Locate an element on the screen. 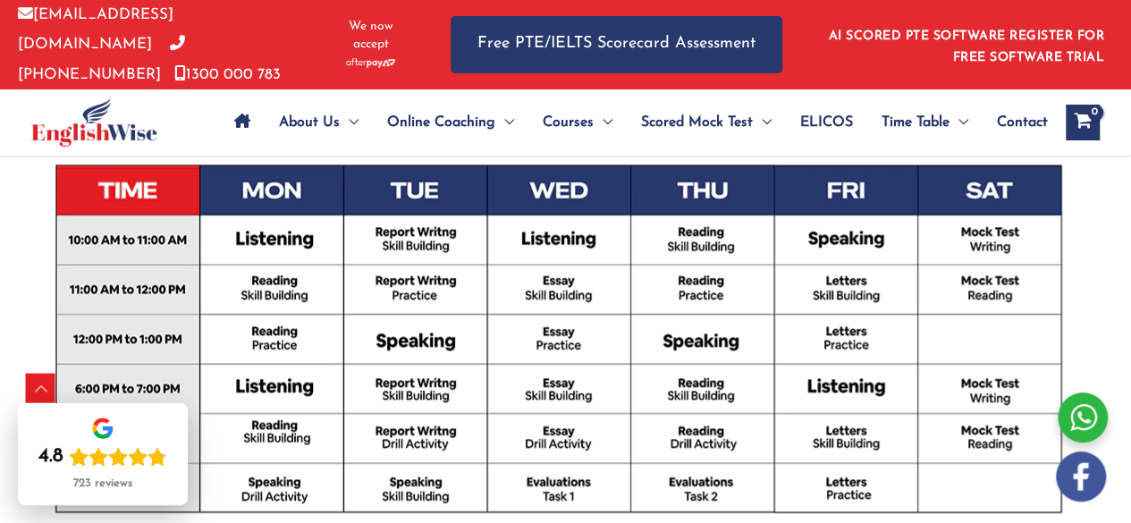 This screenshot has width=1131, height=523. img: white-facebook.png is located at coordinates (1081, 476).